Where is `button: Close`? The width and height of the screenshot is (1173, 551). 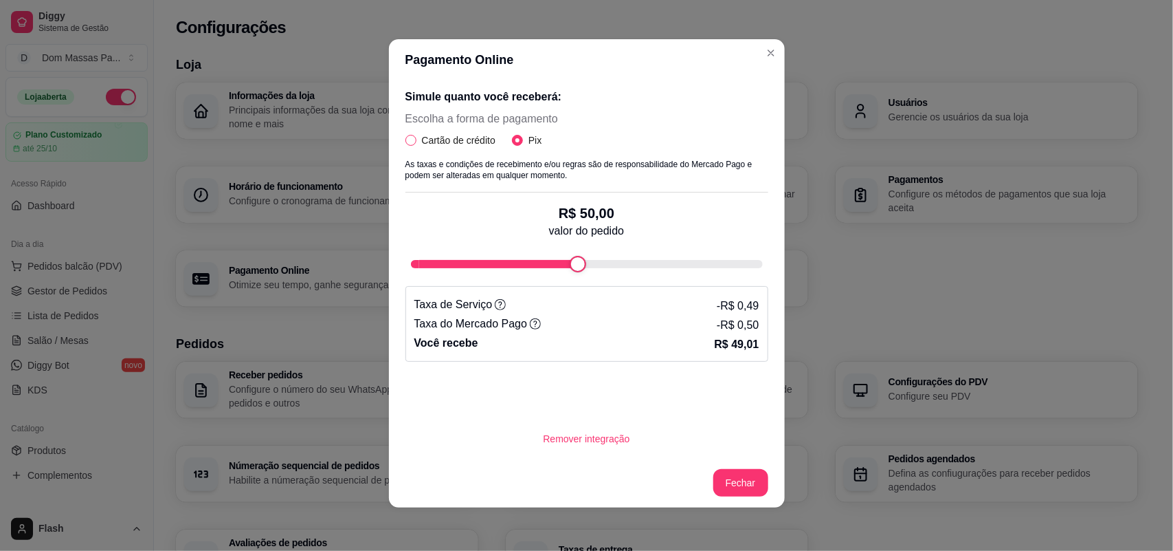
button: Close is located at coordinates (771, 53).